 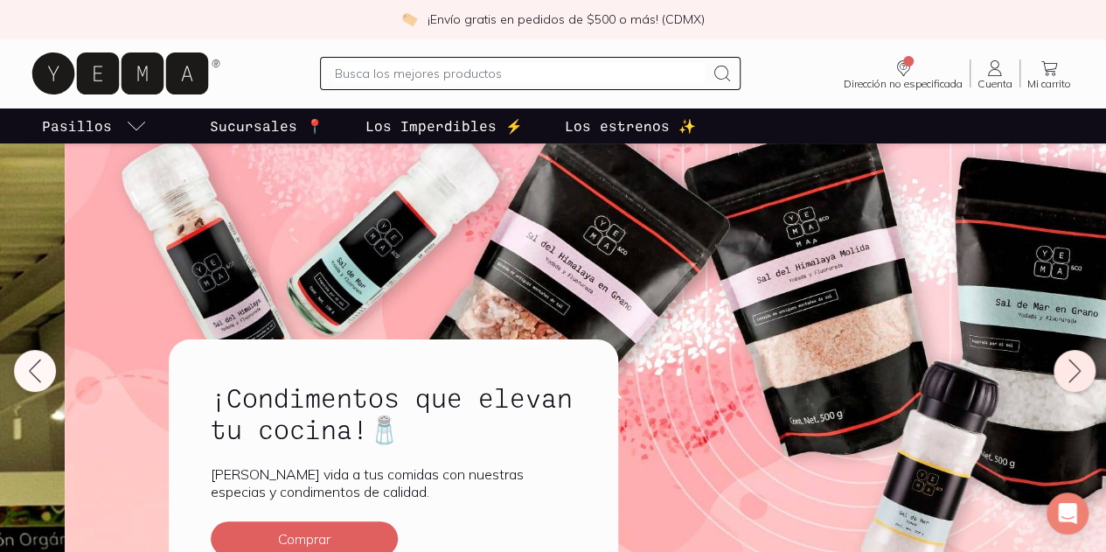 What do you see at coordinates (444, 126) in the screenshot?
I see `a: Los Imperdibles ⚡️` at bounding box center [444, 126].